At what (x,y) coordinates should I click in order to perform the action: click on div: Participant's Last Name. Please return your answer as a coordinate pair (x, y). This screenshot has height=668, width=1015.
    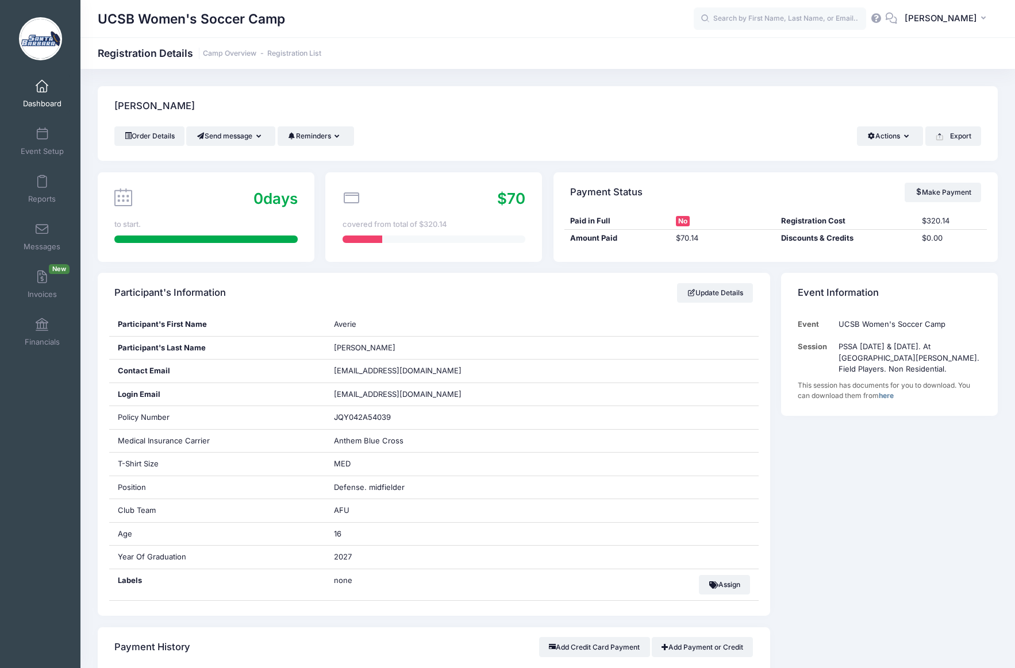
    Looking at the image, I should click on (217, 348).